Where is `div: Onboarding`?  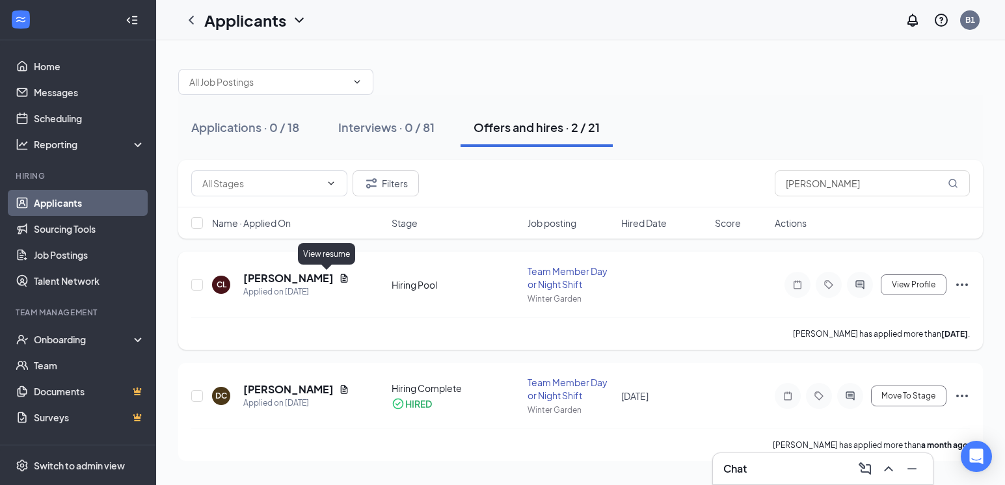 div: Onboarding is located at coordinates (84, 339).